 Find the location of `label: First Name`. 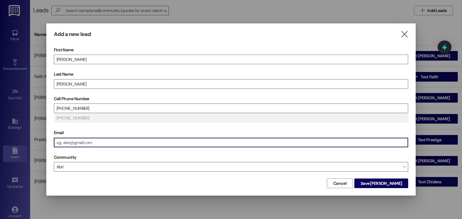

label: First Name is located at coordinates (231, 50).